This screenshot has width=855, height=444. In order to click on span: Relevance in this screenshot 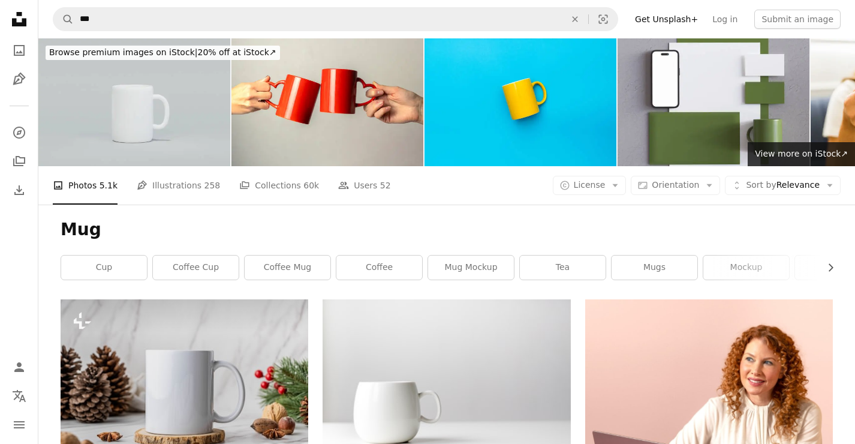, I will do `click(783, 185)`.